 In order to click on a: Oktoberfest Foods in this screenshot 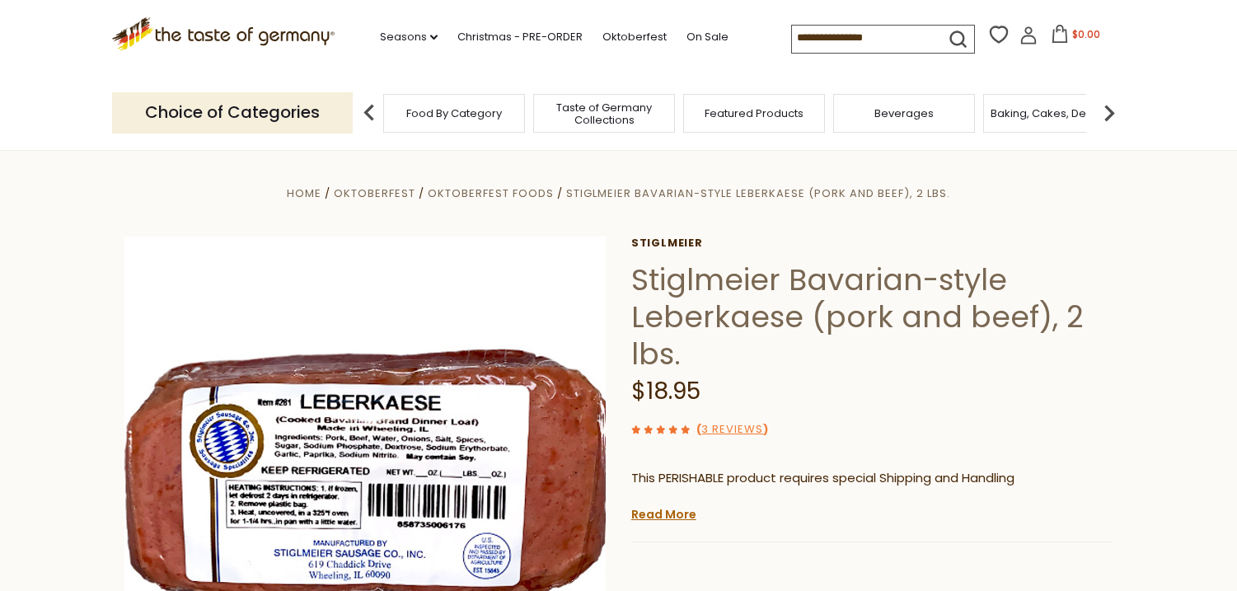, I will do `click(490, 193)`.